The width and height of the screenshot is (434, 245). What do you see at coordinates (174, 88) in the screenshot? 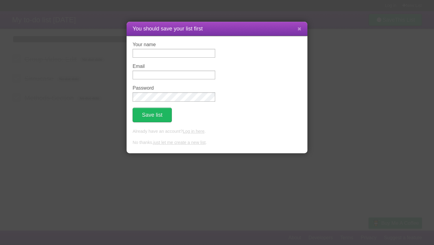
I see `label: Password` at bounding box center [174, 88].